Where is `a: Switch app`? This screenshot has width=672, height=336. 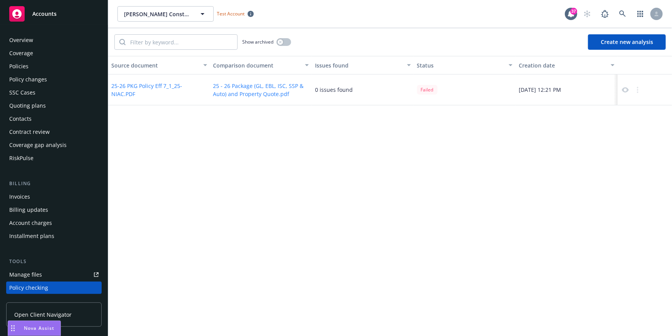
a: Switch app is located at coordinates (641, 14).